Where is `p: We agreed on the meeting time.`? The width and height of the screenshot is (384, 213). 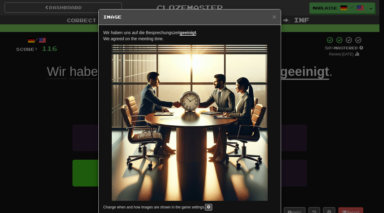
p: We agreed on the meeting time. is located at coordinates (189, 36).